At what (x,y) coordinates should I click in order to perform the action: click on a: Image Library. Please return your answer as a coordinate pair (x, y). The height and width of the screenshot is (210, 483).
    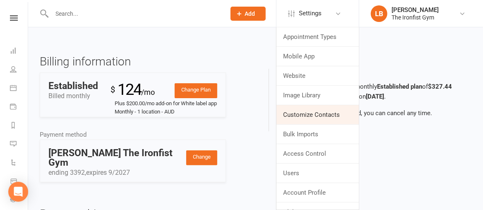
    Looking at the image, I should click on (318, 95).